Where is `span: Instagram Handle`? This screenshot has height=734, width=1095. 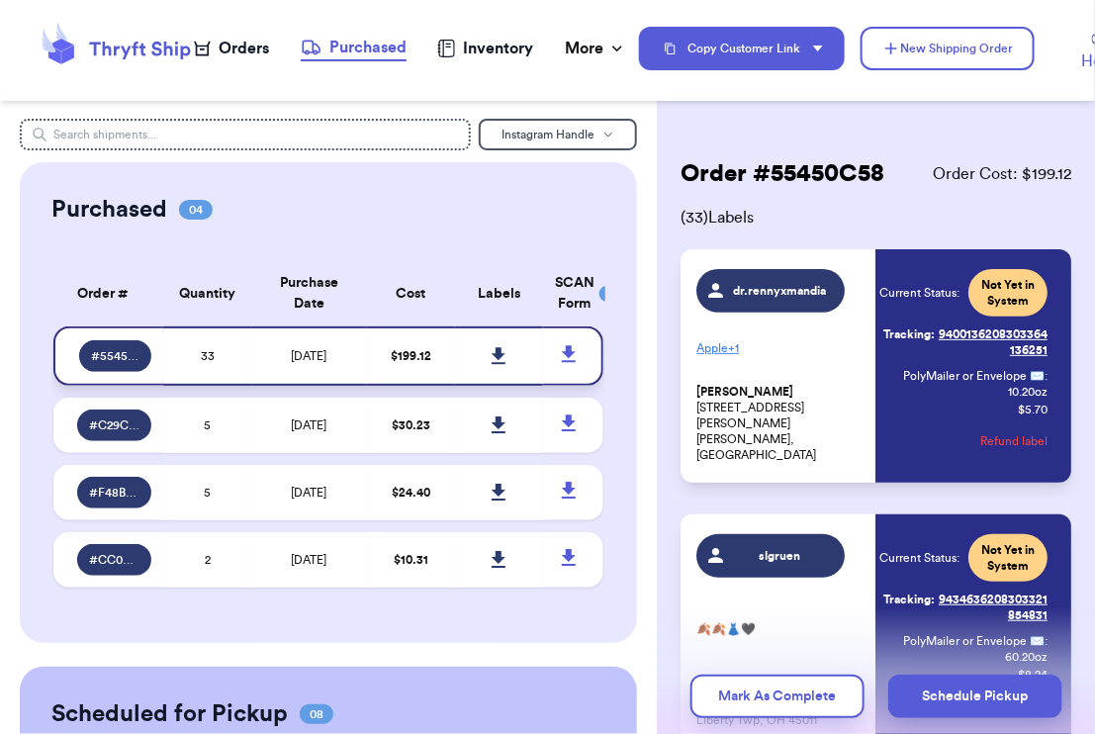 span: Instagram Handle is located at coordinates (548, 134).